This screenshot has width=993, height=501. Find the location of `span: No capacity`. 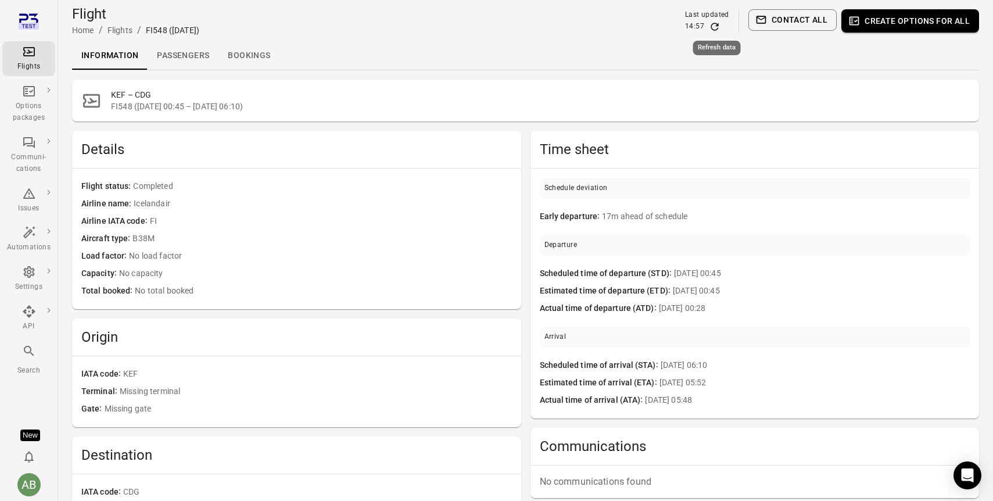

span: No capacity is located at coordinates (315, 274).